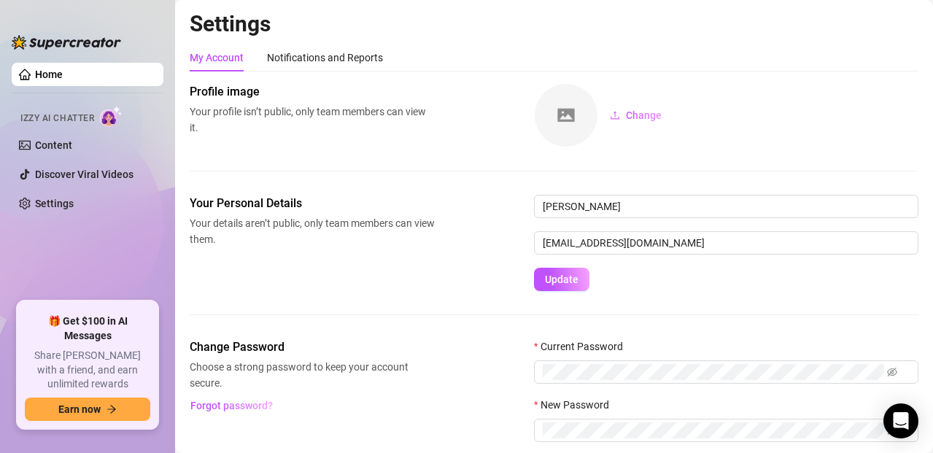 This screenshot has height=453, width=933. What do you see at coordinates (644, 115) in the screenshot?
I see `span: Change` at bounding box center [644, 115].